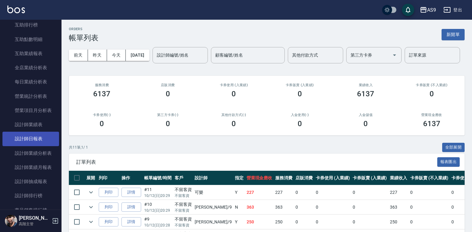 This screenshot has width=472, height=232. I want to click on td: N, so click(239, 207).